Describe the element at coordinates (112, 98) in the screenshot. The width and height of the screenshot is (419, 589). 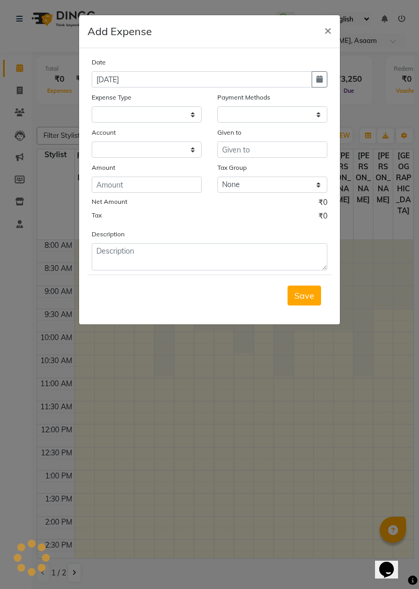
I see `label: Expense Type` at that location.